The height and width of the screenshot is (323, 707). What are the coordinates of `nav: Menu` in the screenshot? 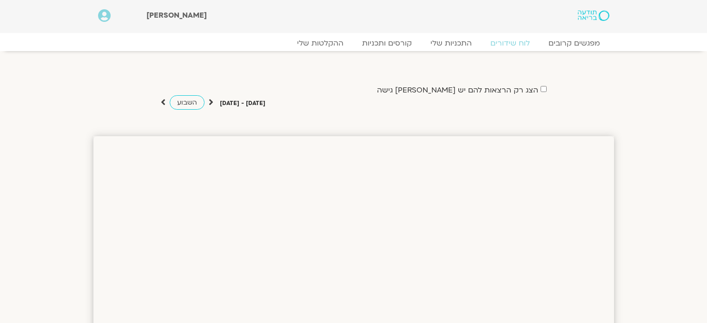 It's located at (354, 43).